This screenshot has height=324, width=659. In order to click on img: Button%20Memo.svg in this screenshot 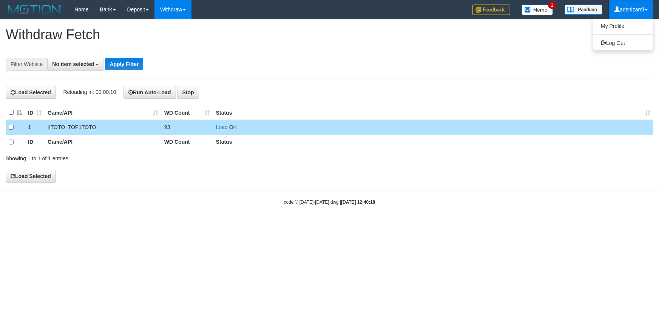, I will do `click(537, 10)`.